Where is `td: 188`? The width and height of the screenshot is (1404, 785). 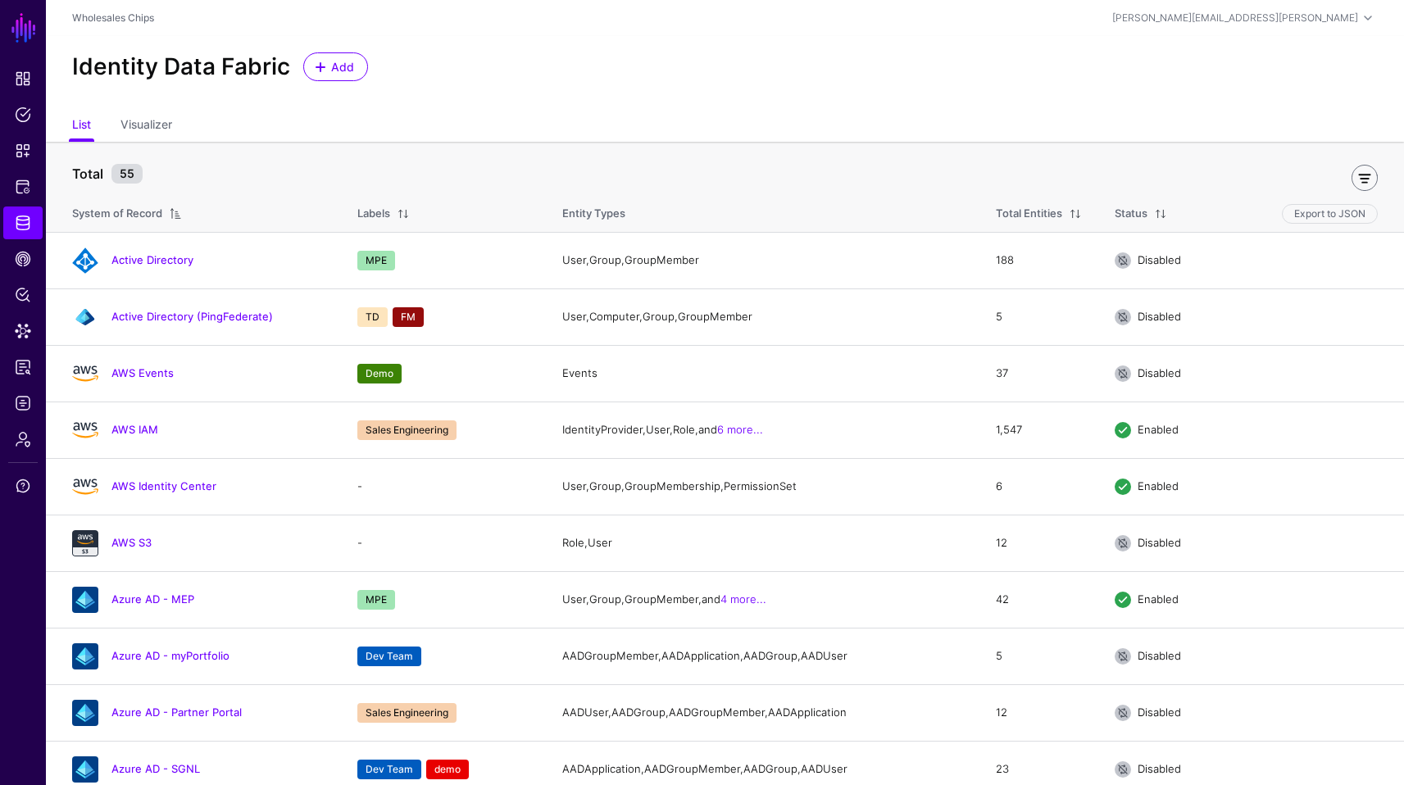
td: 188 is located at coordinates (1039, 260).